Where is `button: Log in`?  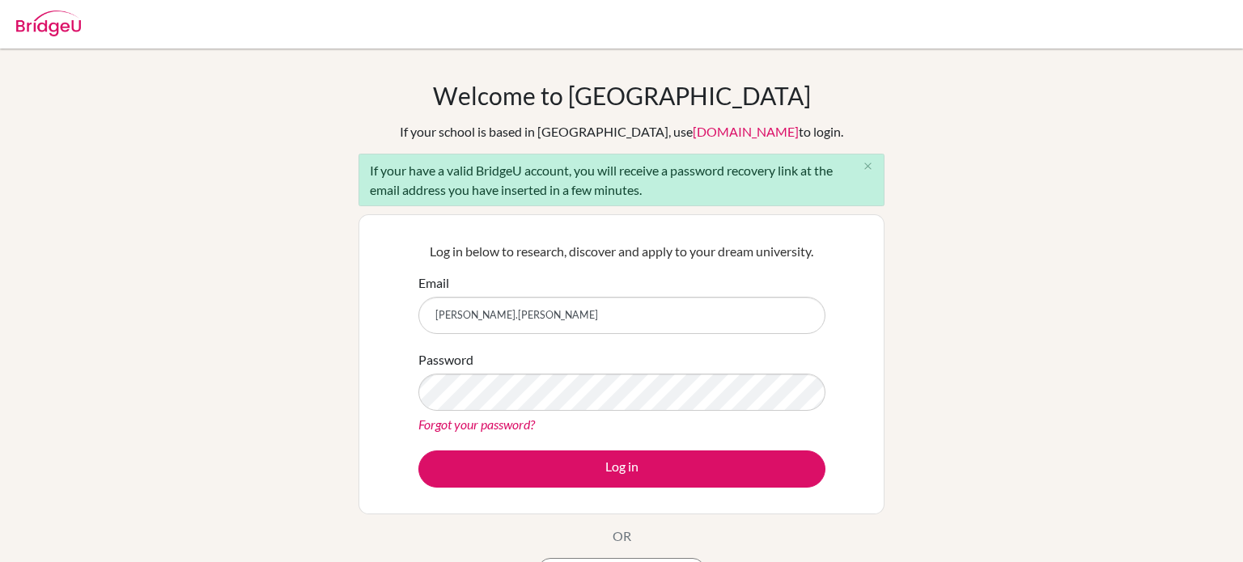
button: Log in is located at coordinates (621, 469).